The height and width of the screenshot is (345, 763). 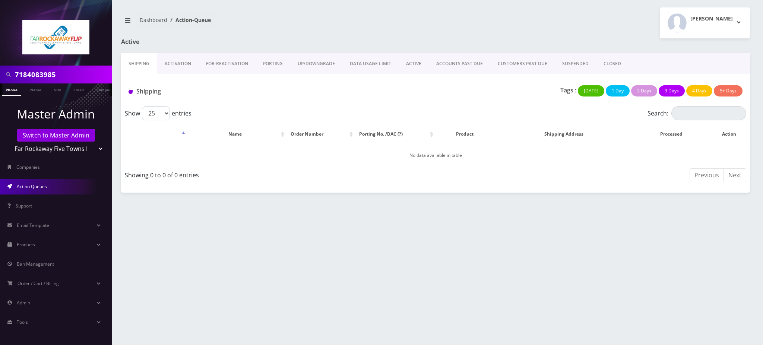 What do you see at coordinates (38, 283) in the screenshot?
I see `span: Order / Cart / Billing` at bounding box center [38, 283].